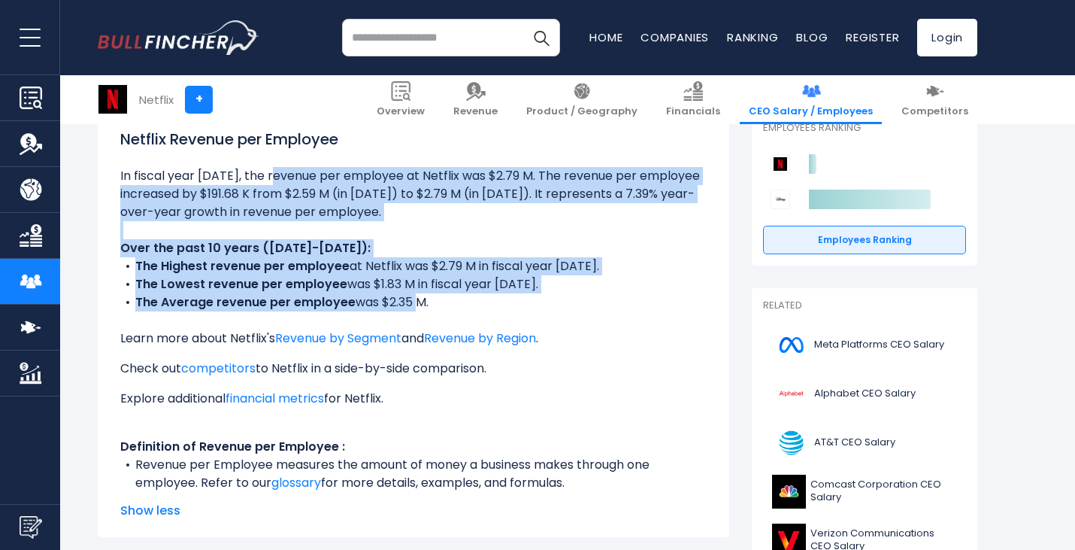  Describe the element at coordinates (674, 37) in the screenshot. I see `a: Companies` at that location.